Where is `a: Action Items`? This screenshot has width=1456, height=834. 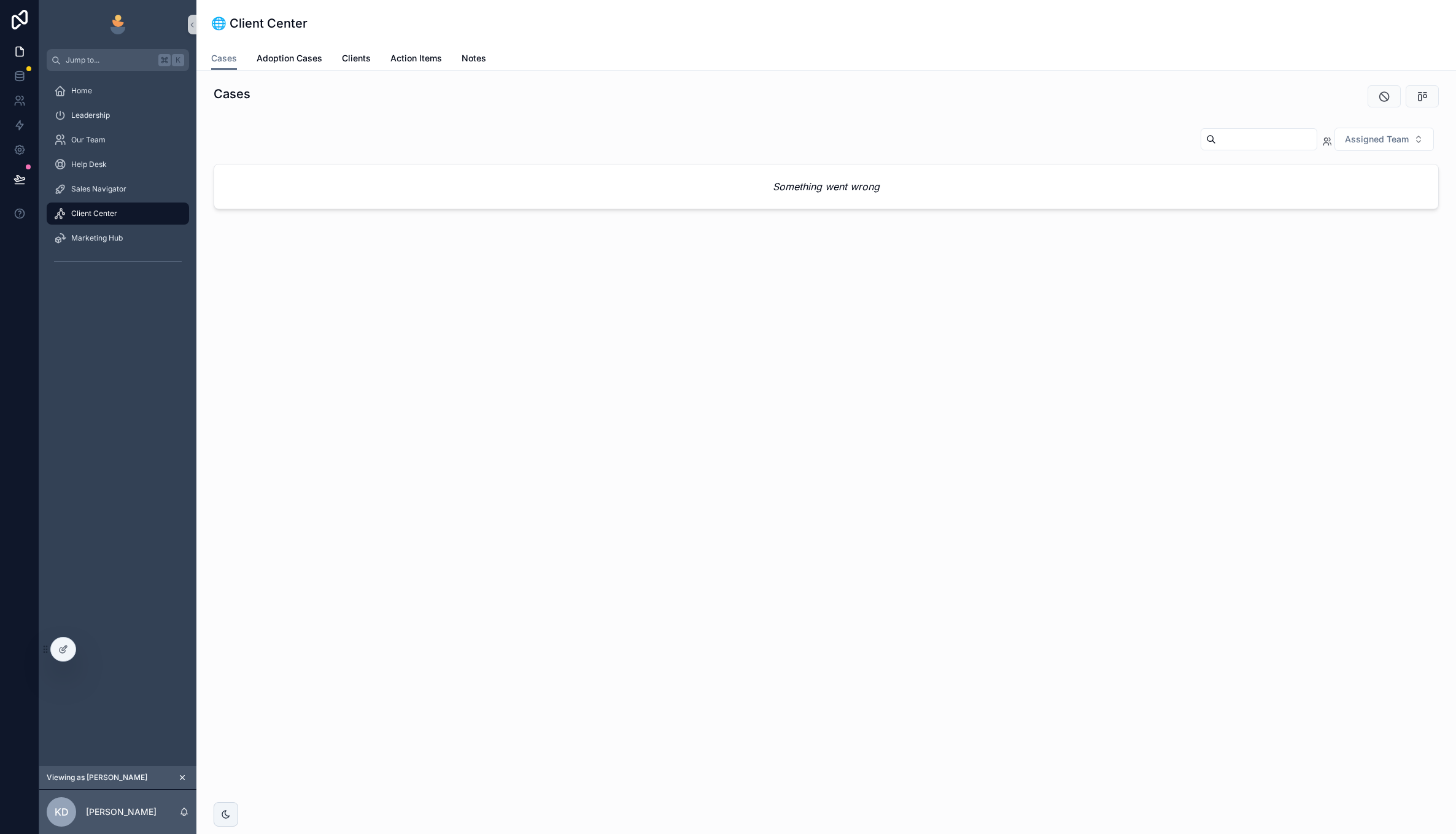
a: Action Items is located at coordinates (416, 59).